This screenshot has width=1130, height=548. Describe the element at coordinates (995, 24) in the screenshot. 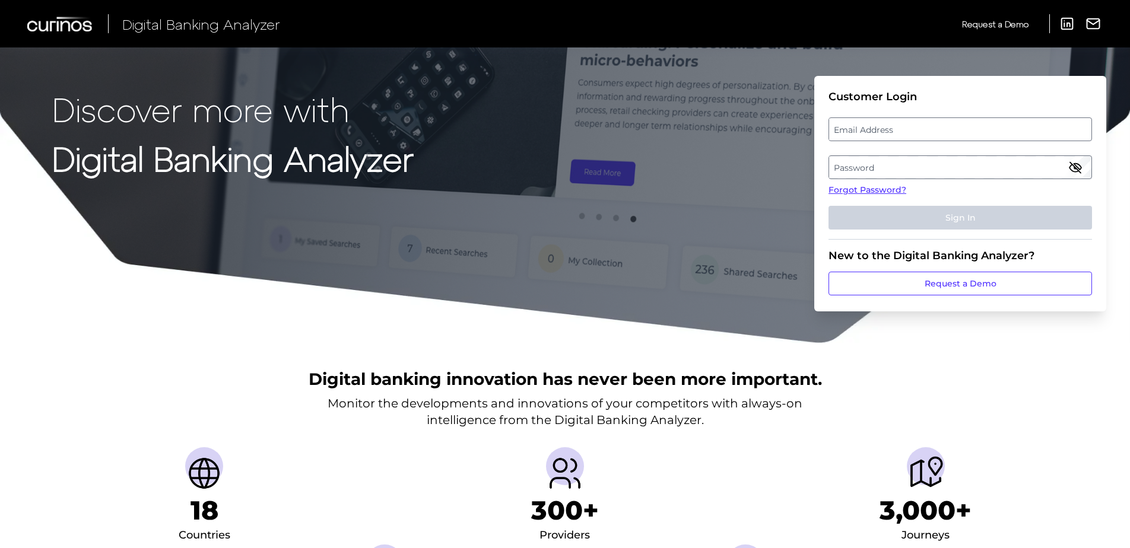

I see `span: Request a Demo` at that location.